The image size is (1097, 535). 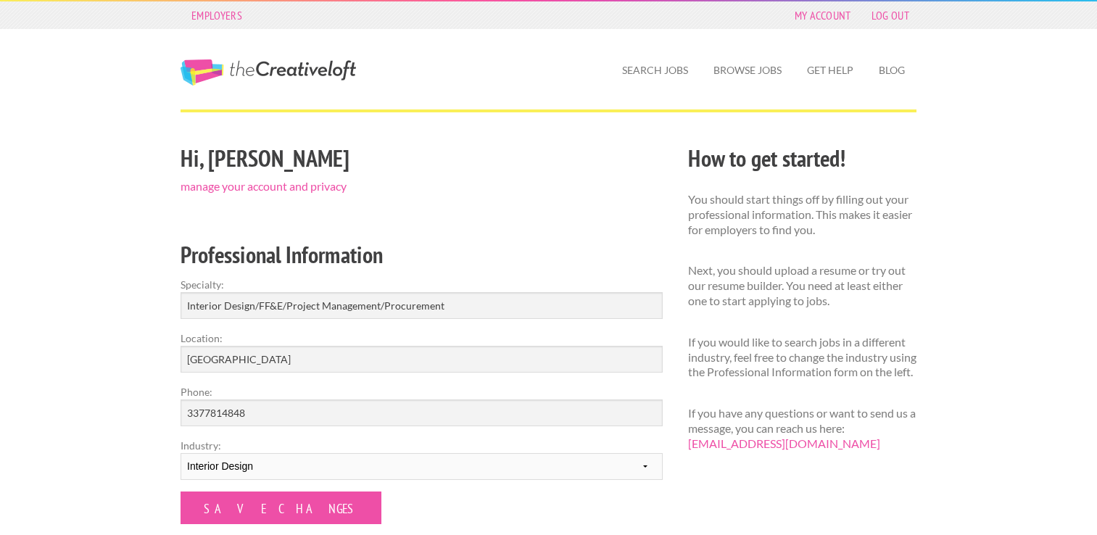 I want to click on a: The Creative Loft, so click(x=268, y=73).